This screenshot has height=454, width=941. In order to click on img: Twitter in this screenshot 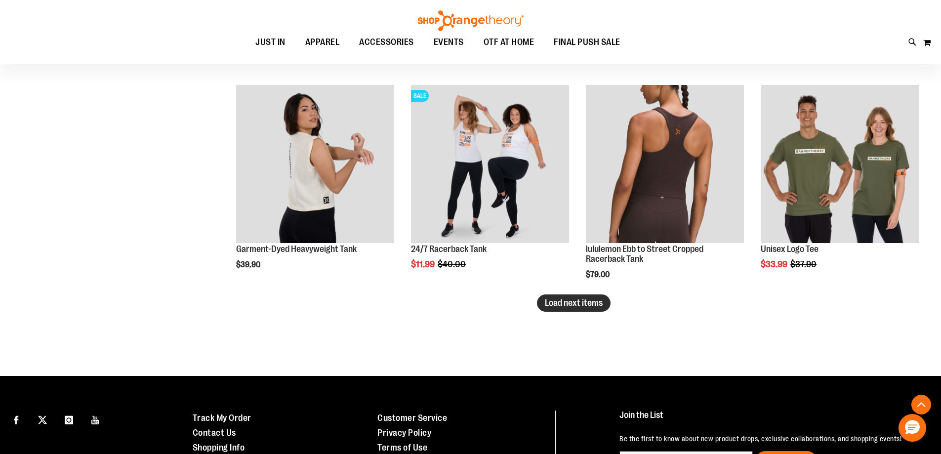, I will do `click(42, 420)`.